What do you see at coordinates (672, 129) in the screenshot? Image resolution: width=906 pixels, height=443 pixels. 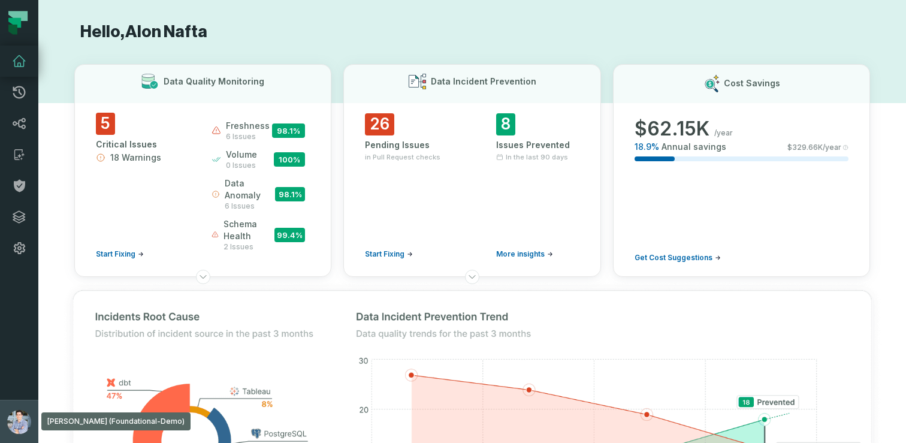 I see `span: $ 62.15K` at bounding box center [672, 129].